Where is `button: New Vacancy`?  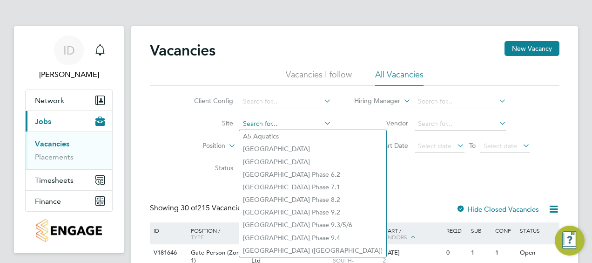 button: New Vacancy is located at coordinates (532, 48).